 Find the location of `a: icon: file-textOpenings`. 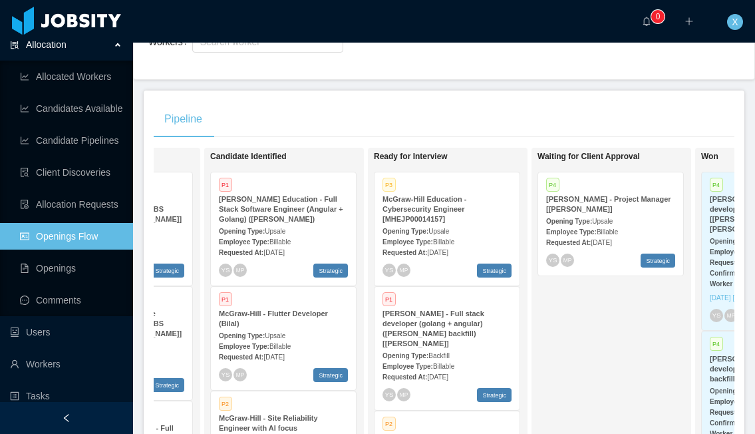

a: icon: file-textOpenings is located at coordinates (71, 268).